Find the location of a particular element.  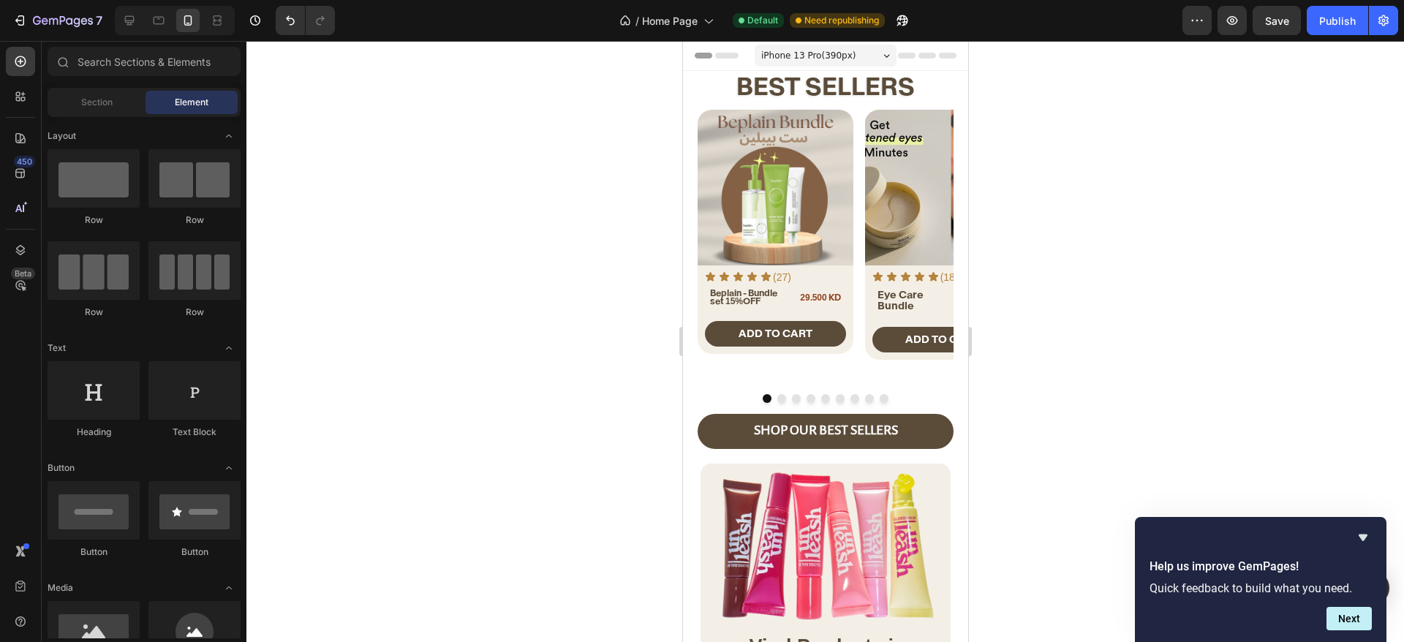

div: Undo/Redo is located at coordinates (305, 20).